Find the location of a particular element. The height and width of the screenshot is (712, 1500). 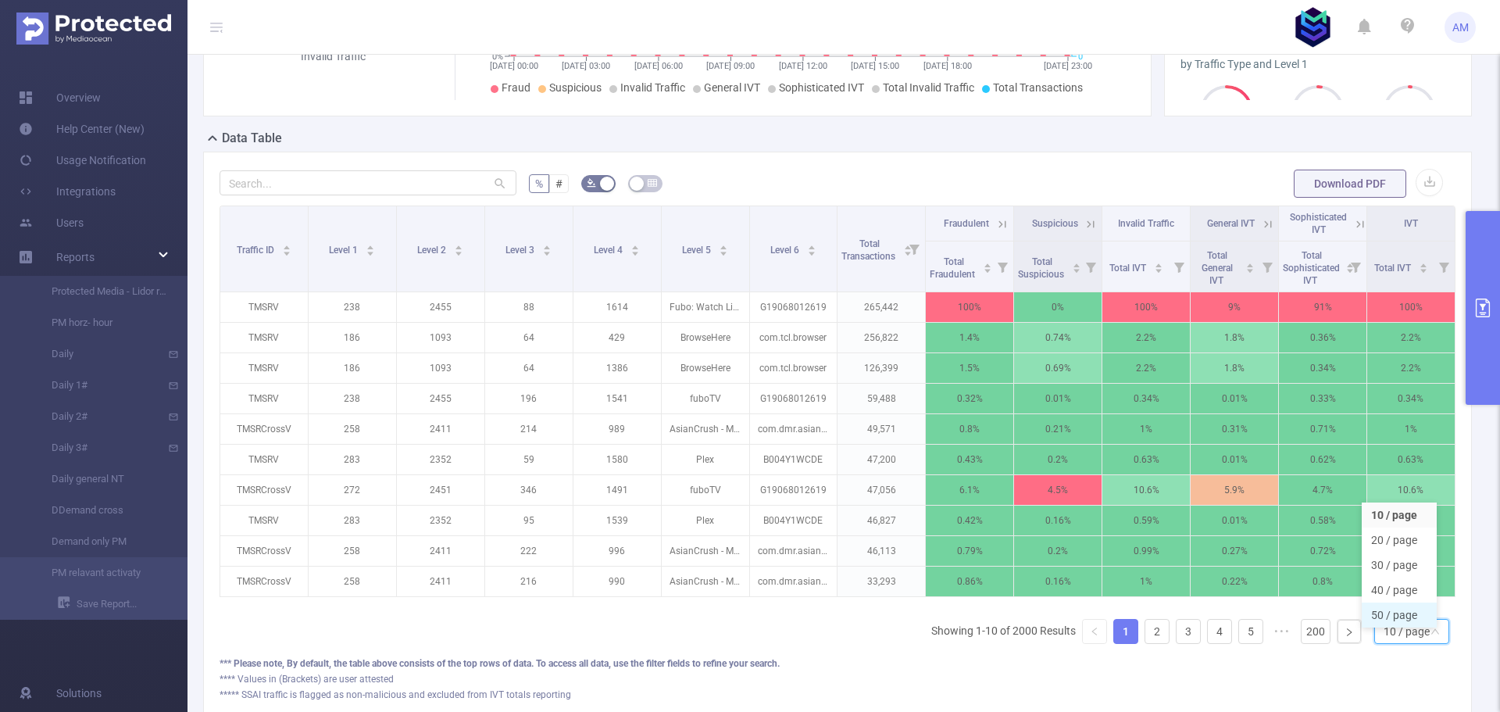

li: 10 / page is located at coordinates (1399, 515).